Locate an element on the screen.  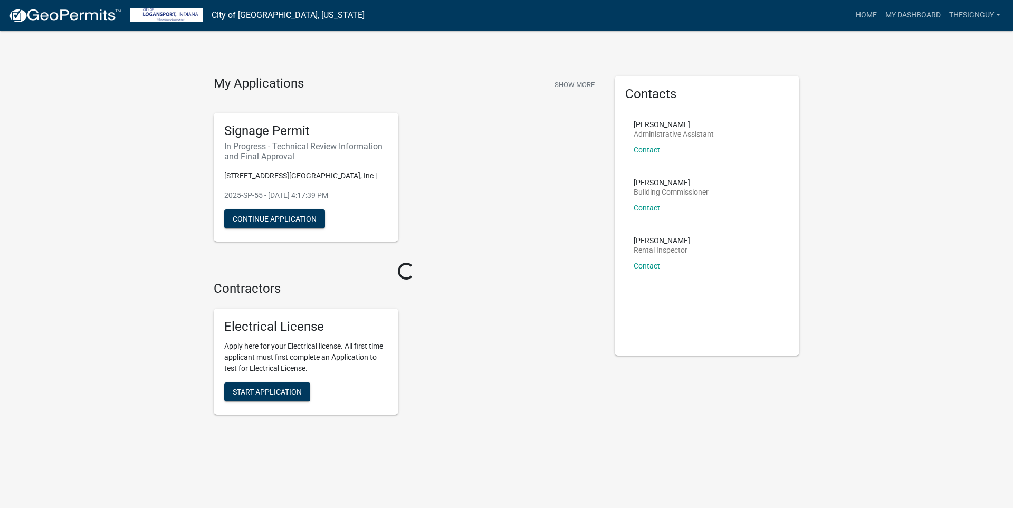
button: Show More is located at coordinates (574, 84).